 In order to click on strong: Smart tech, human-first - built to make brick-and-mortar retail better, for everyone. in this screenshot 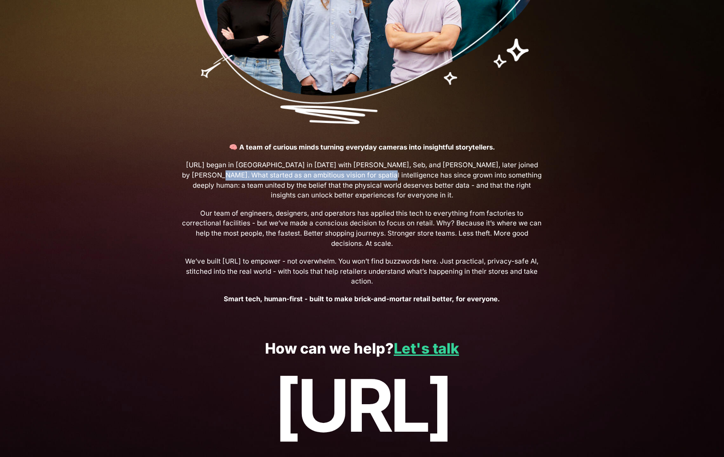, I will do `click(362, 299)`.